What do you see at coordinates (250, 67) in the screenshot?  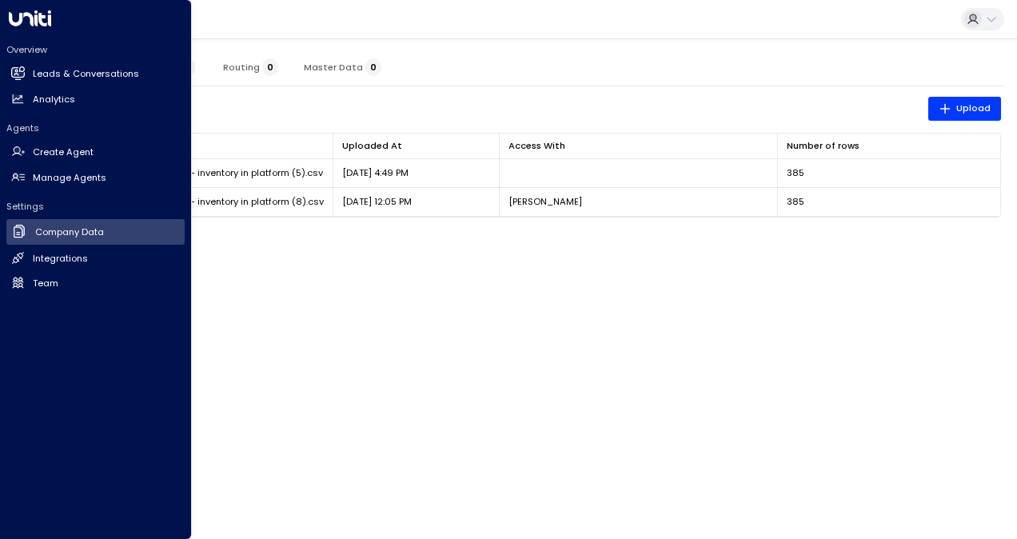 I see `span: Routing` at bounding box center [250, 67].